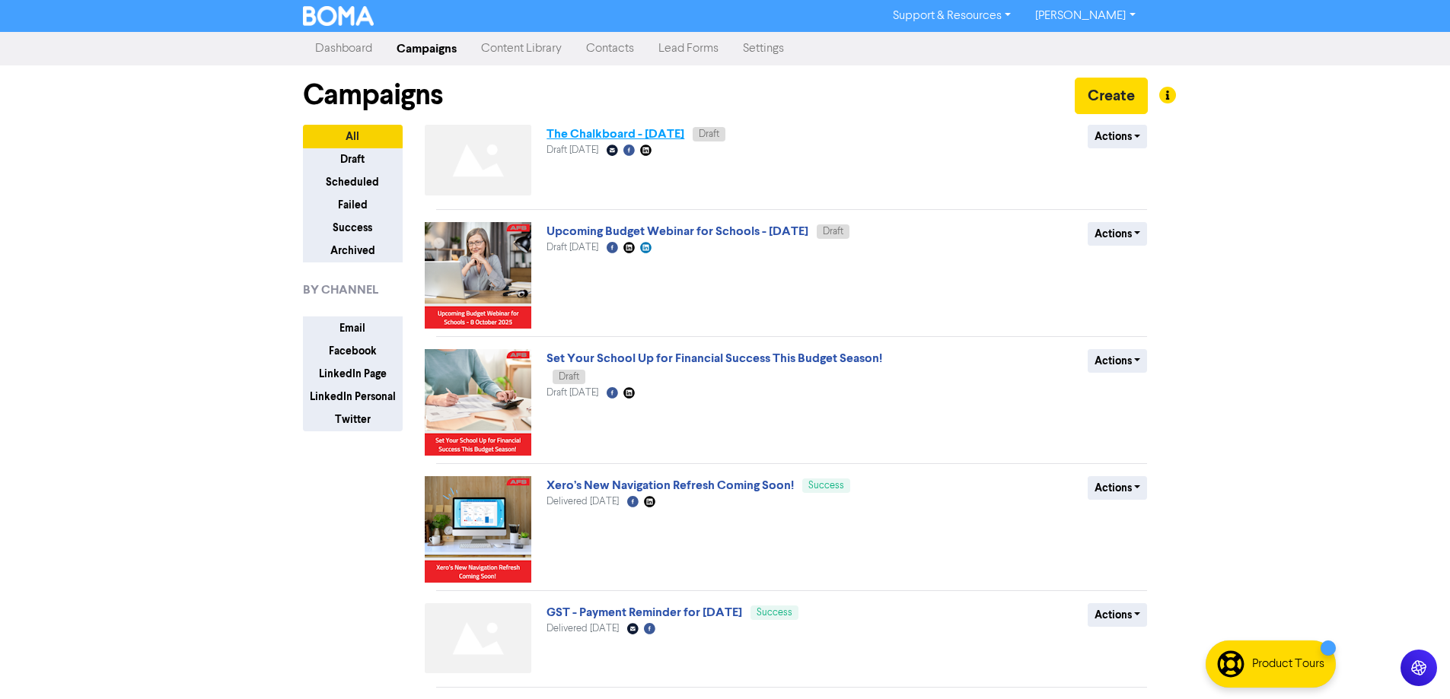  What do you see at coordinates (352, 250) in the screenshot?
I see `button: Archived` at bounding box center [352, 250].